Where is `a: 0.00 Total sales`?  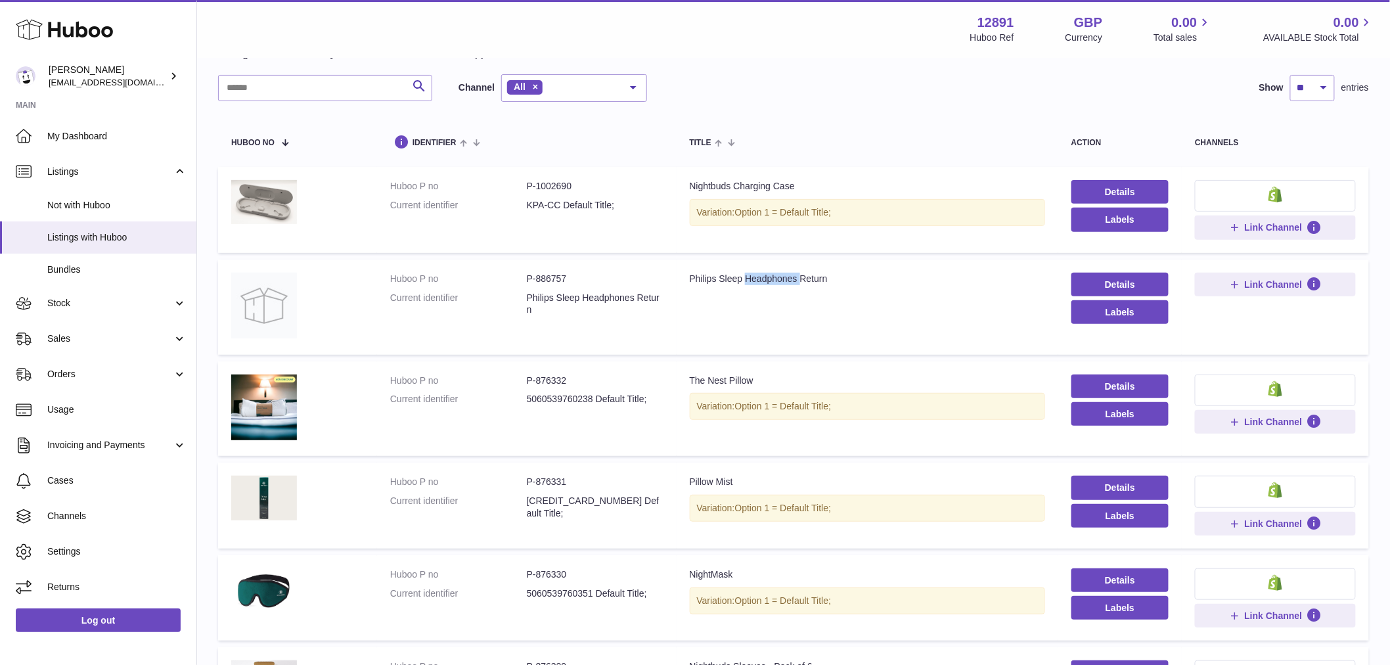
a: 0.00 Total sales is located at coordinates (1182, 29).